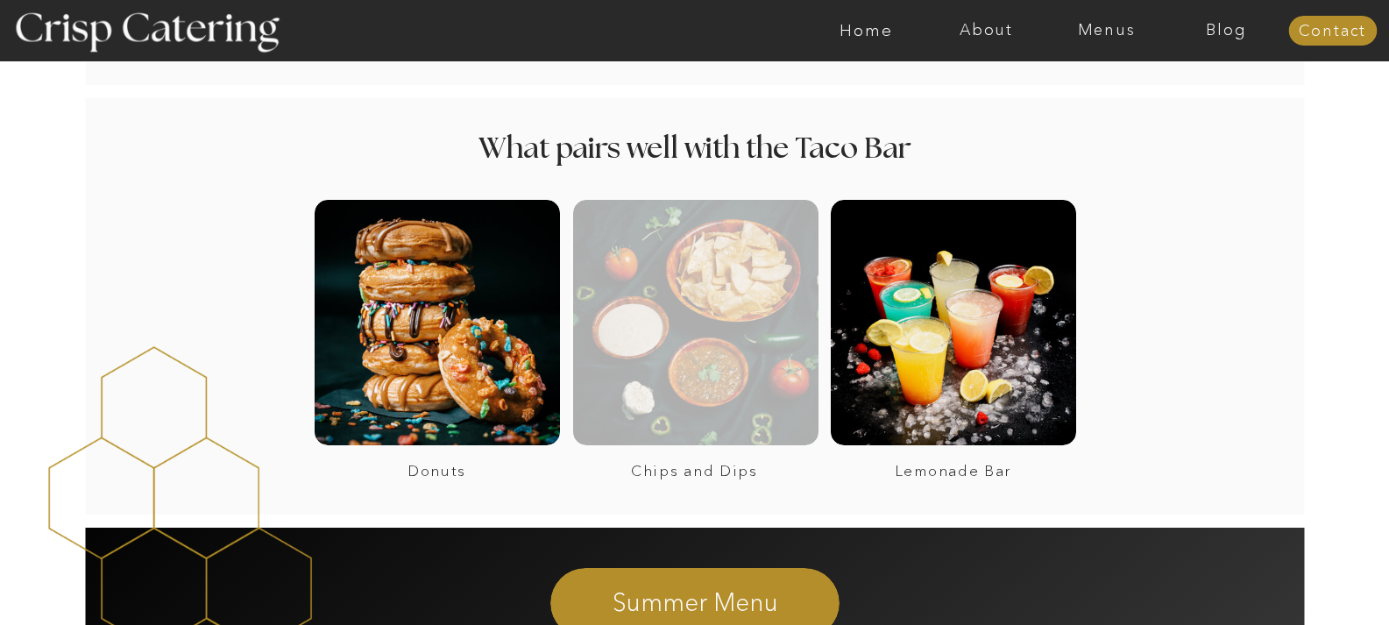  What do you see at coordinates (986, 31) in the screenshot?
I see `a: About` at bounding box center [986, 31].